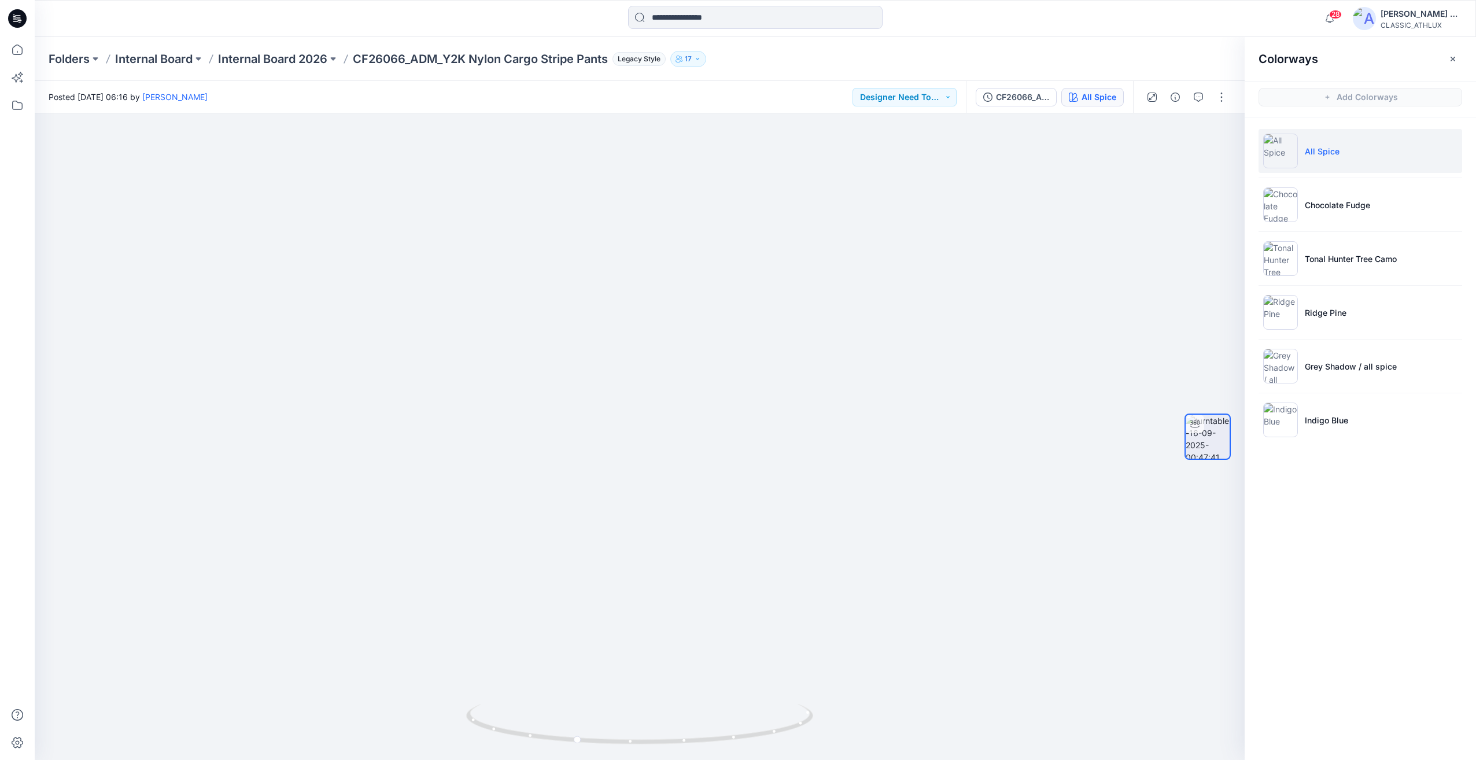  What do you see at coordinates (688, 59) in the screenshot?
I see `p: 17` at bounding box center [688, 59].